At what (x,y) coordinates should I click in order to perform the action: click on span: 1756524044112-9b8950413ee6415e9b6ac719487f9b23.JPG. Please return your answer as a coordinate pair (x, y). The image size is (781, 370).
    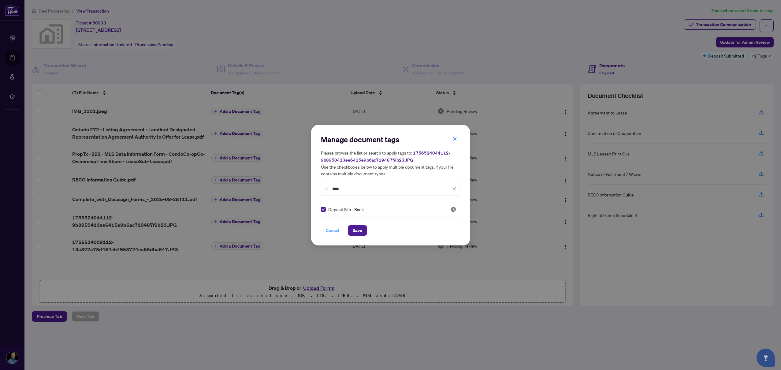
    Looking at the image, I should click on (385, 156).